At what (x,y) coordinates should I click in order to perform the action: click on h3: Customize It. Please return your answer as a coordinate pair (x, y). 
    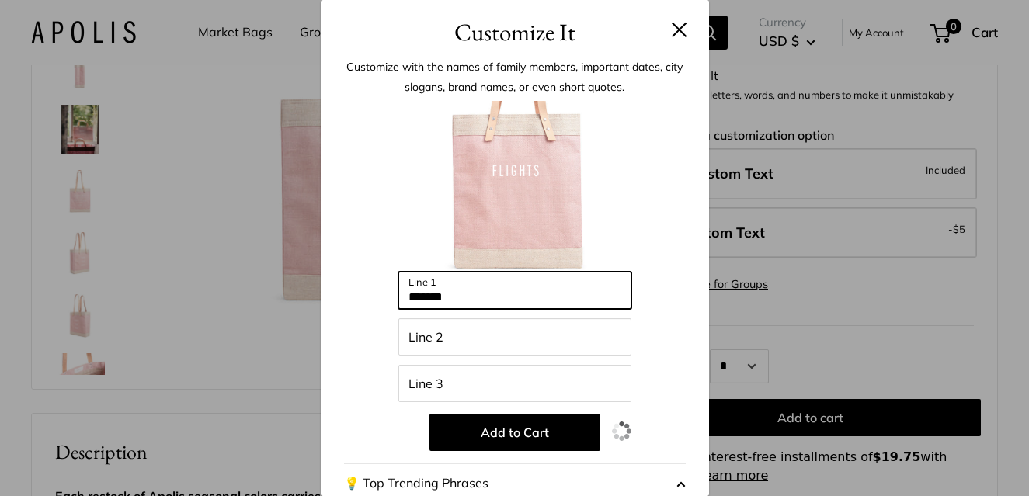
    Looking at the image, I should click on (515, 32).